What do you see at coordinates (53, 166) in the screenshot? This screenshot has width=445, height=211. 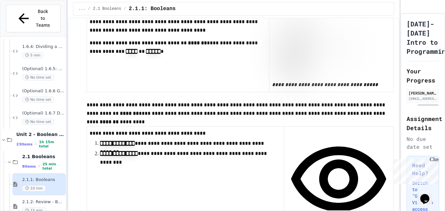 I see `span: 25 min total` at bounding box center [53, 166].